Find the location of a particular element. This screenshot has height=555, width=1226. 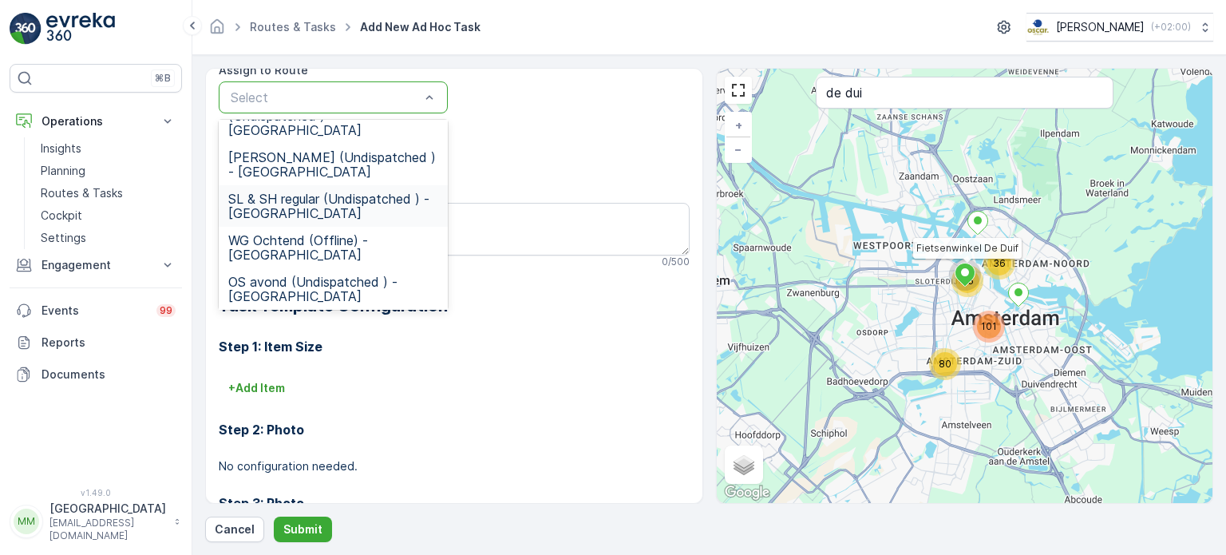

p: No configuration needed. is located at coordinates (454, 466).